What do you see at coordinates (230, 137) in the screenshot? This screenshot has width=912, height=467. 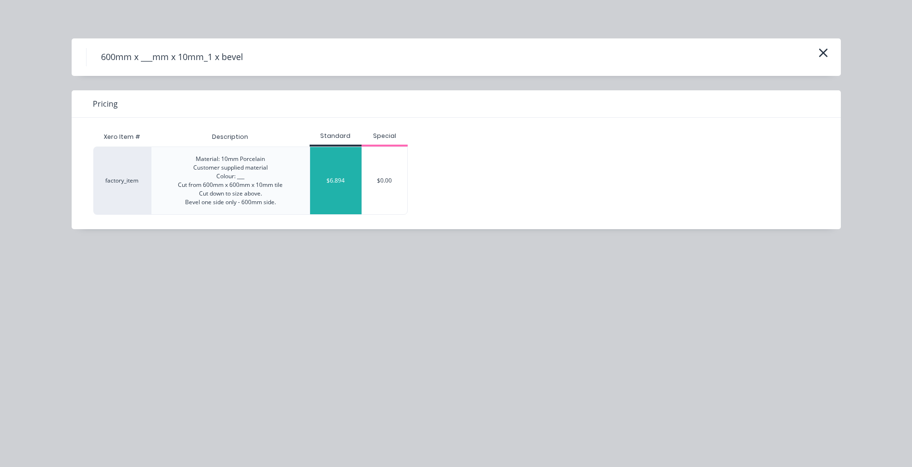 I see `div: Description` at bounding box center [230, 137].